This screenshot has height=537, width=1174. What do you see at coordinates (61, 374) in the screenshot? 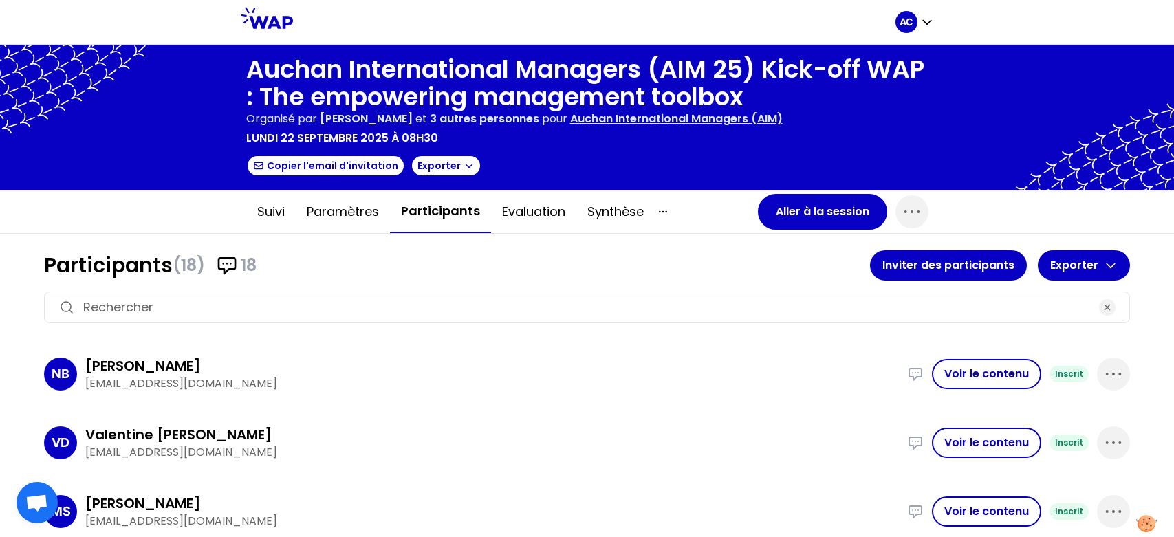
I see `p: NB` at bounding box center [61, 374].